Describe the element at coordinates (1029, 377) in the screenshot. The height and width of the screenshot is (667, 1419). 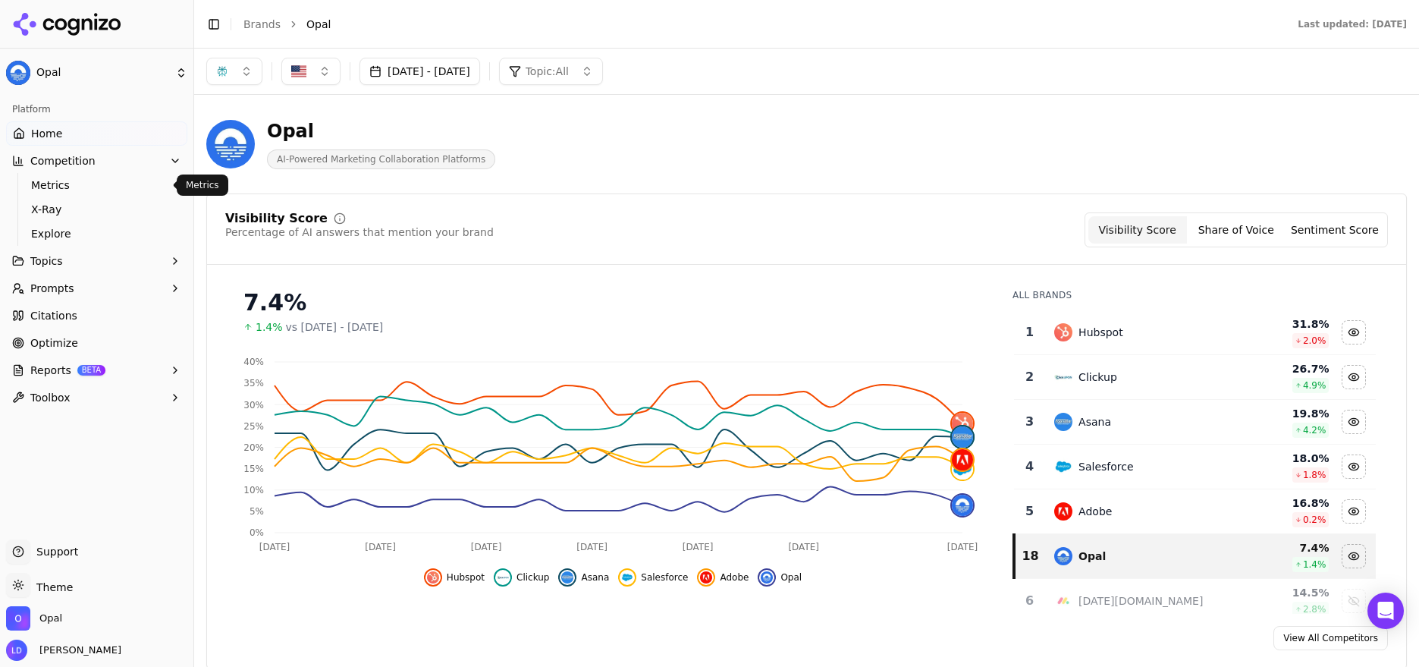
I see `div: 2` at that location.